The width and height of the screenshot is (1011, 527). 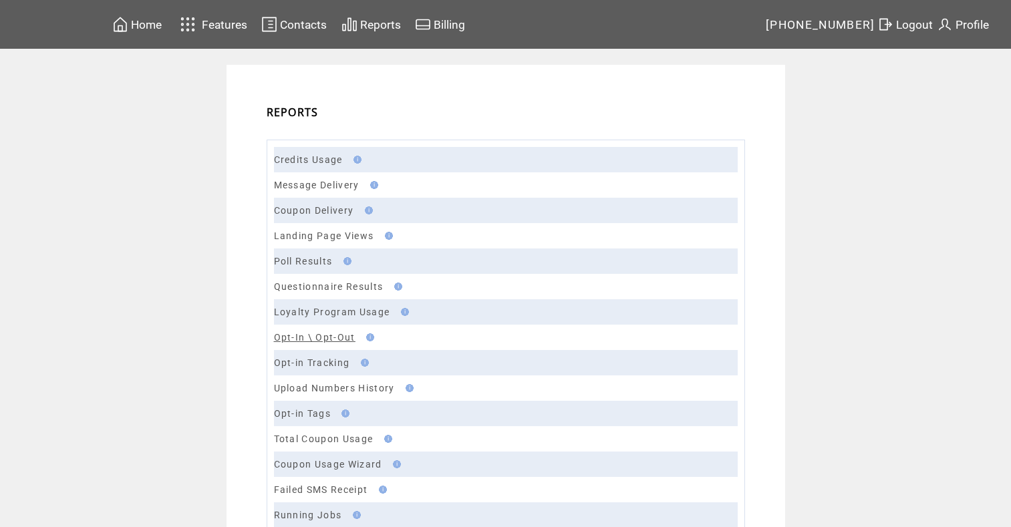 I want to click on img: home.svg, so click(x=120, y=24).